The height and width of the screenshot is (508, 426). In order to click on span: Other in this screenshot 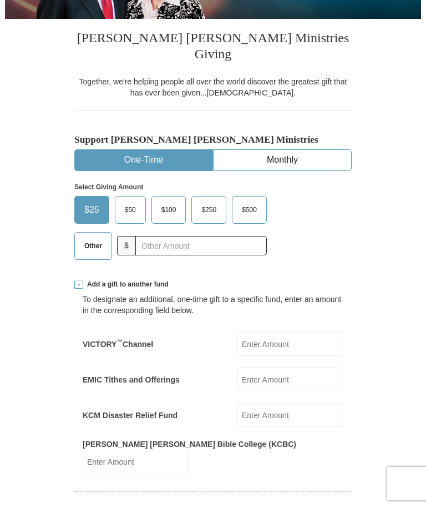, I will do `click(93, 246)`.